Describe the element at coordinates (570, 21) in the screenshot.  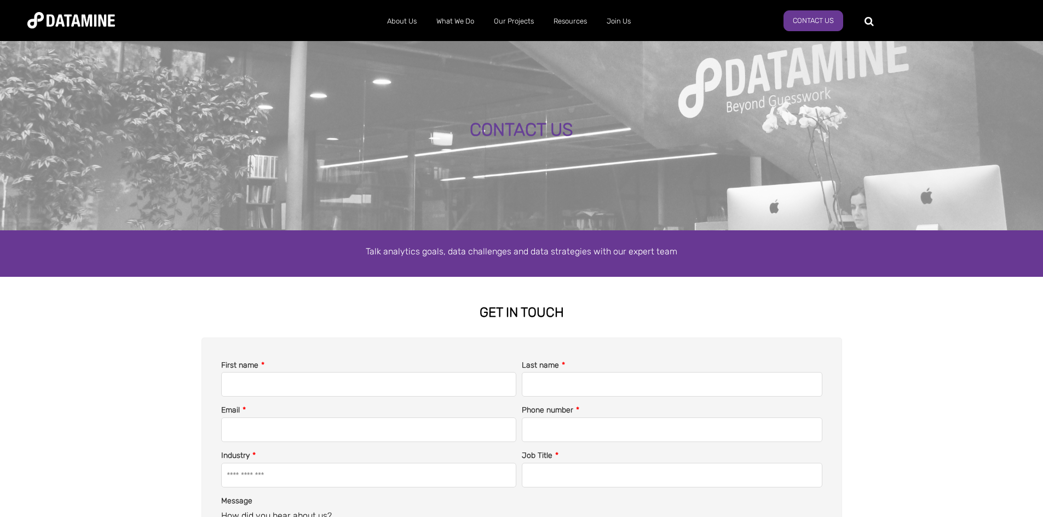
I see `a: Resources` at that location.